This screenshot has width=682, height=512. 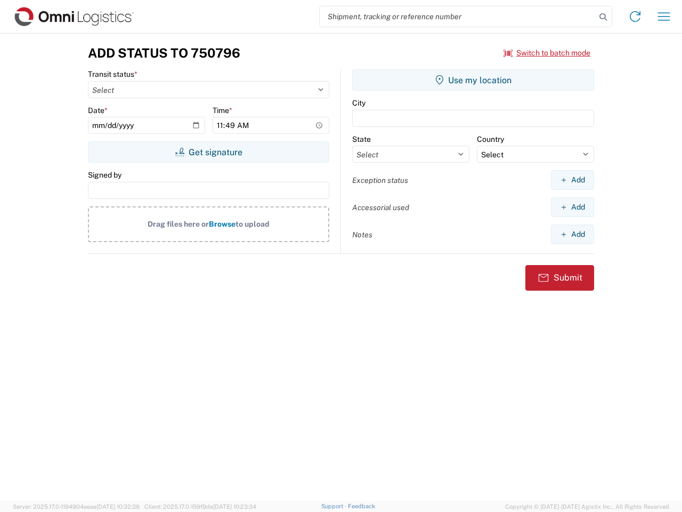 I want to click on span: Drag files here or, so click(x=178, y=224).